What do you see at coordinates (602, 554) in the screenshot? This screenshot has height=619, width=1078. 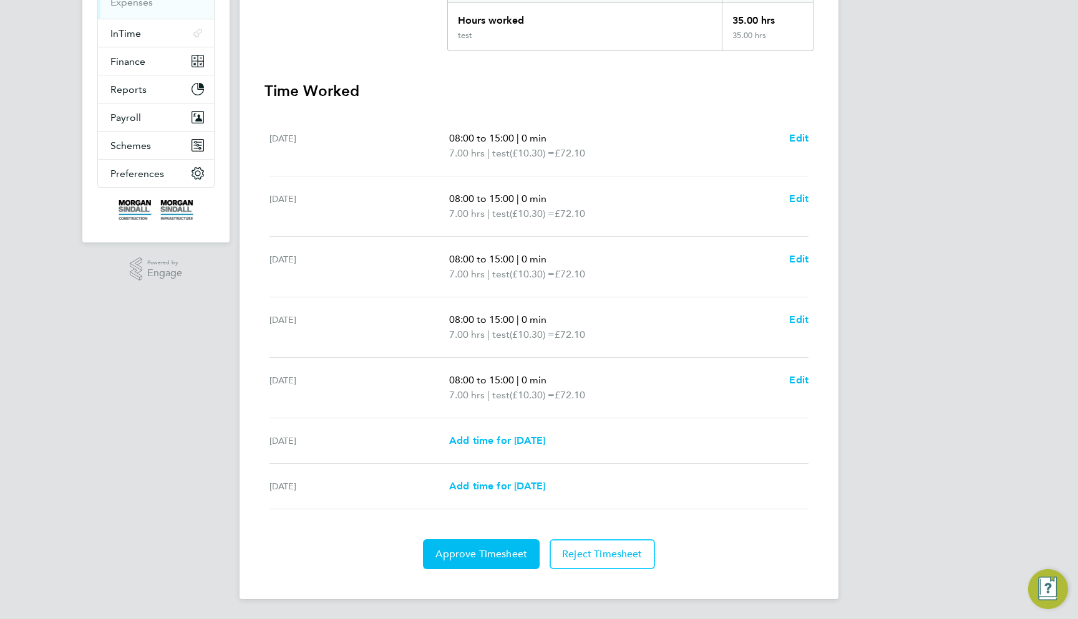 I see `span: Reject Timesheet` at bounding box center [602, 554].